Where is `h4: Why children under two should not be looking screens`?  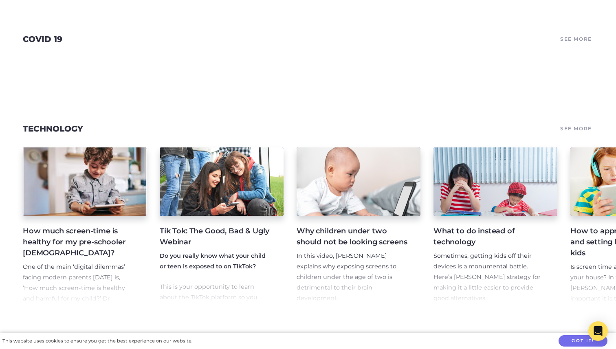
h4: Why children under two should not be looking screens is located at coordinates (352, 237).